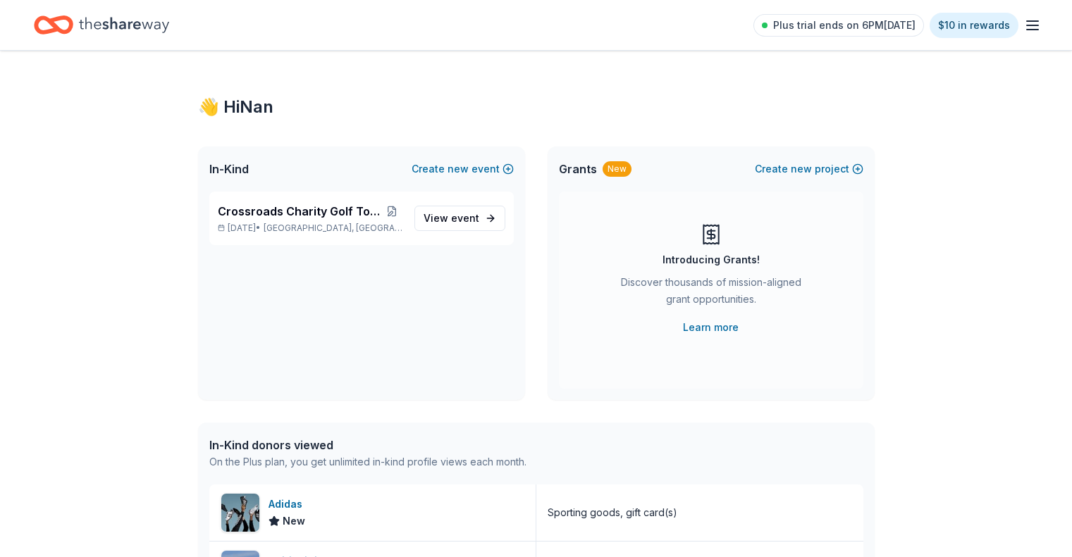 The height and width of the screenshot is (557, 1072). I want to click on span: event, so click(465, 218).